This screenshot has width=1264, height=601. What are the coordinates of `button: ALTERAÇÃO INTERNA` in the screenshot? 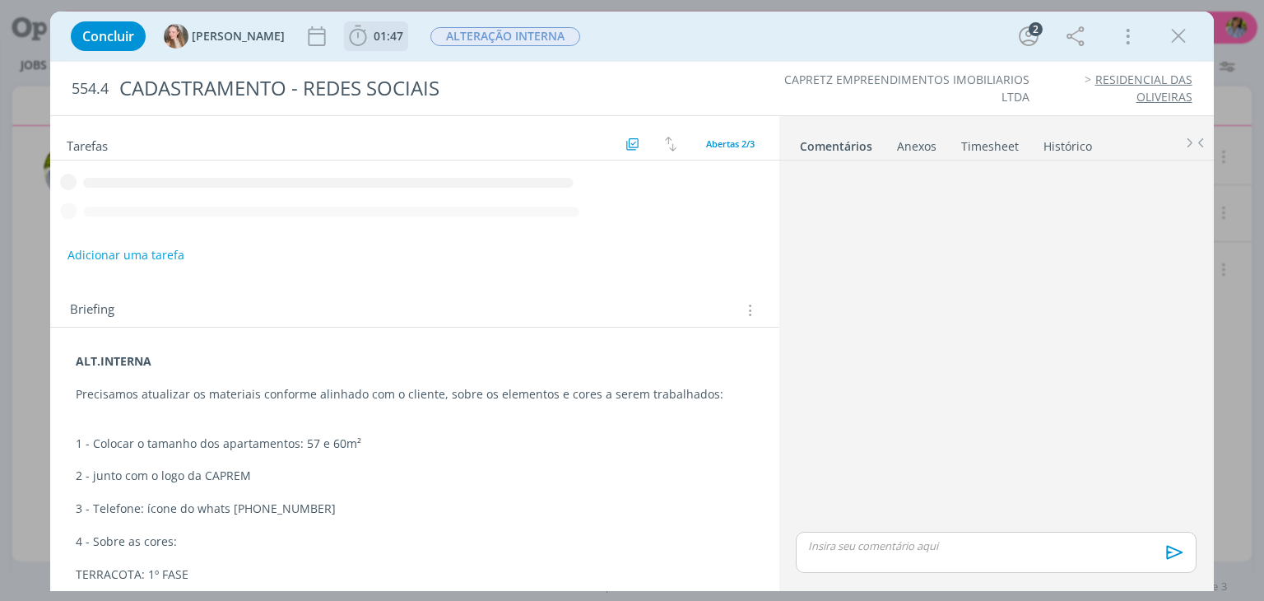 It's located at (505, 36).